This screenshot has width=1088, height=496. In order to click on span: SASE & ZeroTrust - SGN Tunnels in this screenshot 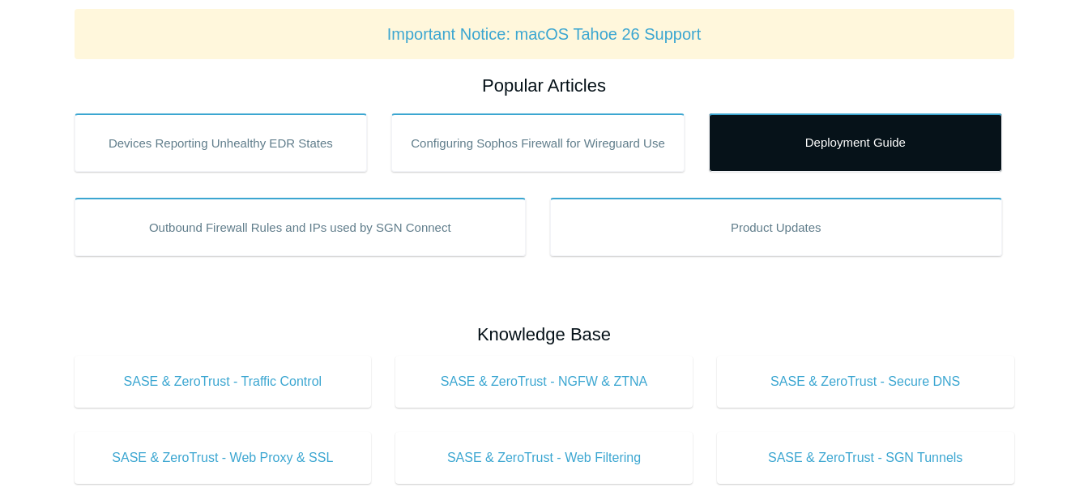, I will do `click(865, 458)`.